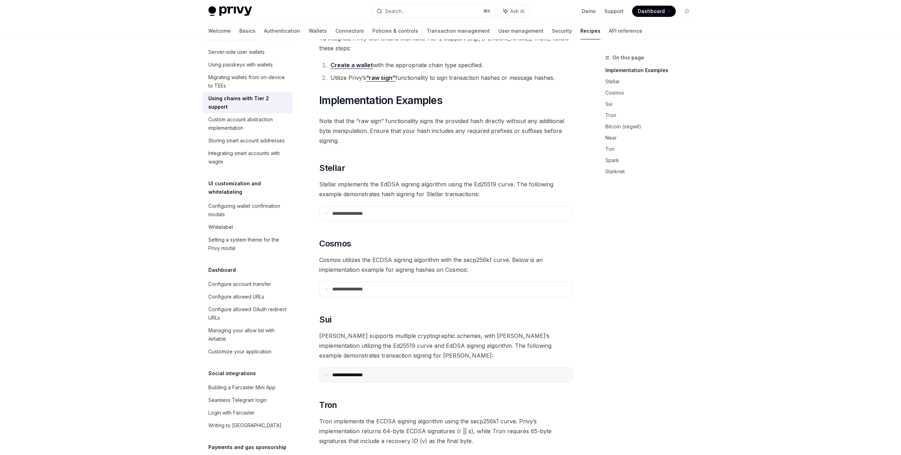  I want to click on div: Search..., so click(395, 11).